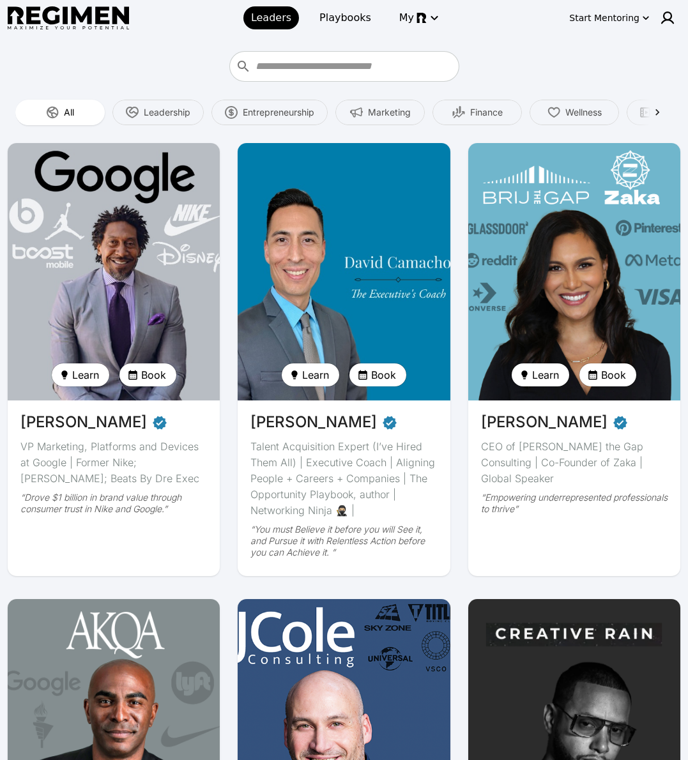 This screenshot has width=688, height=760. What do you see at coordinates (271, 18) in the screenshot?
I see `span: Leaders` at bounding box center [271, 18].